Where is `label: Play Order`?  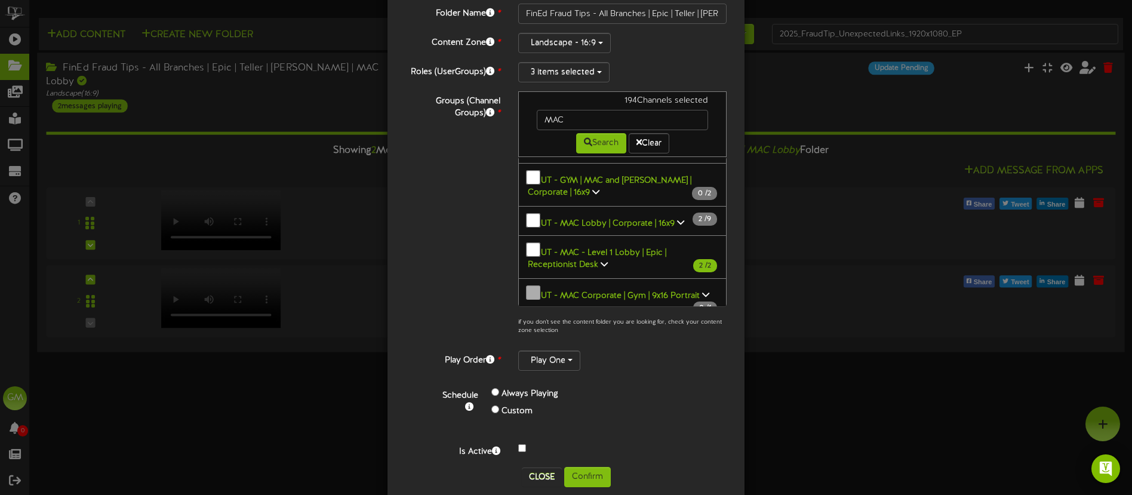 label: Play Order is located at coordinates (453, 358).